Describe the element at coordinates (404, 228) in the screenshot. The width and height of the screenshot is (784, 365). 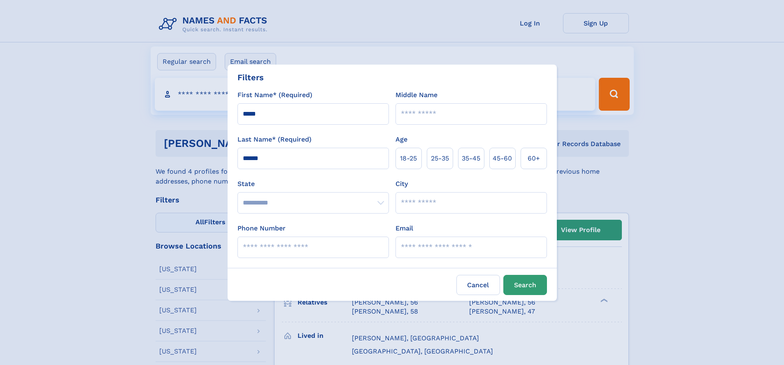
I see `label: Email` at that location.